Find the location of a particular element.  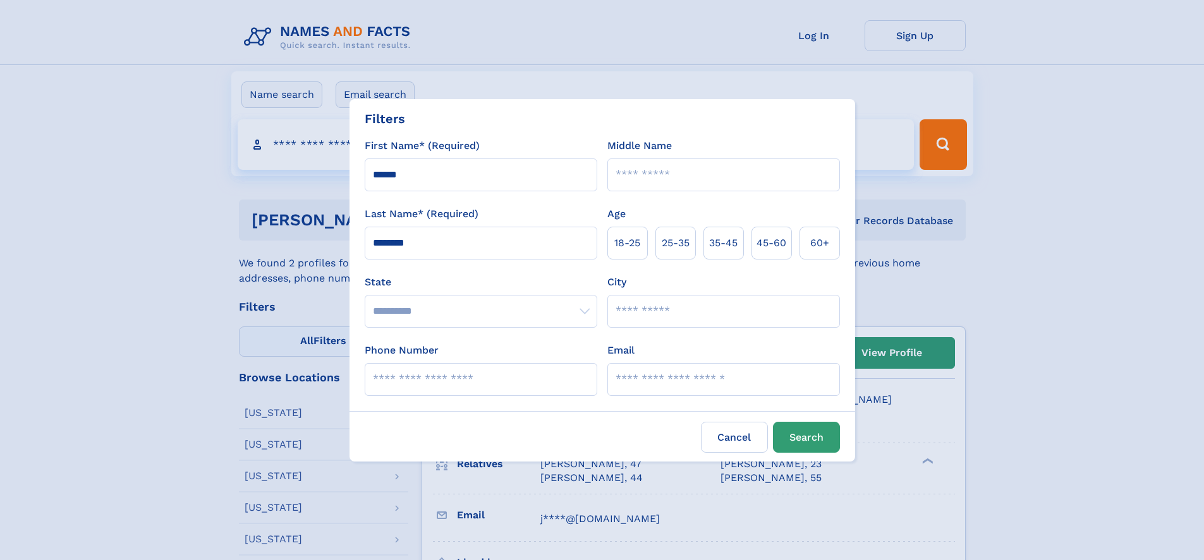

span: 18‑25 is located at coordinates (627, 243).